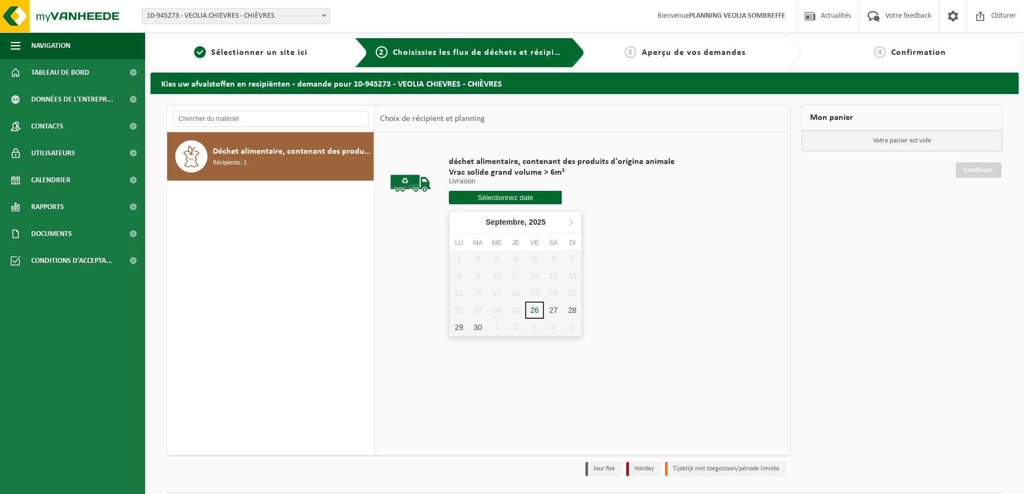  I want to click on span: Choisissiez les flux de déchets et récipients, so click(482, 53).